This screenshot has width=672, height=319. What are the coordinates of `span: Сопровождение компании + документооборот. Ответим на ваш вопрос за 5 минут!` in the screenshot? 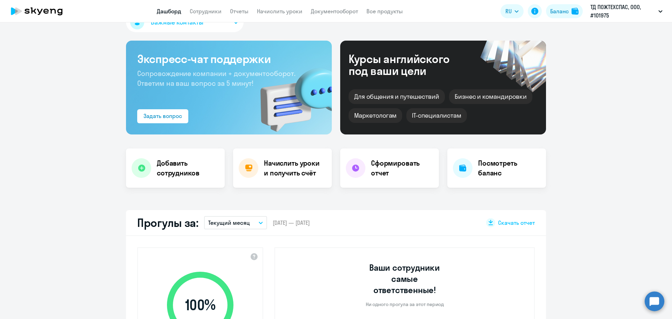 It's located at (216, 78).